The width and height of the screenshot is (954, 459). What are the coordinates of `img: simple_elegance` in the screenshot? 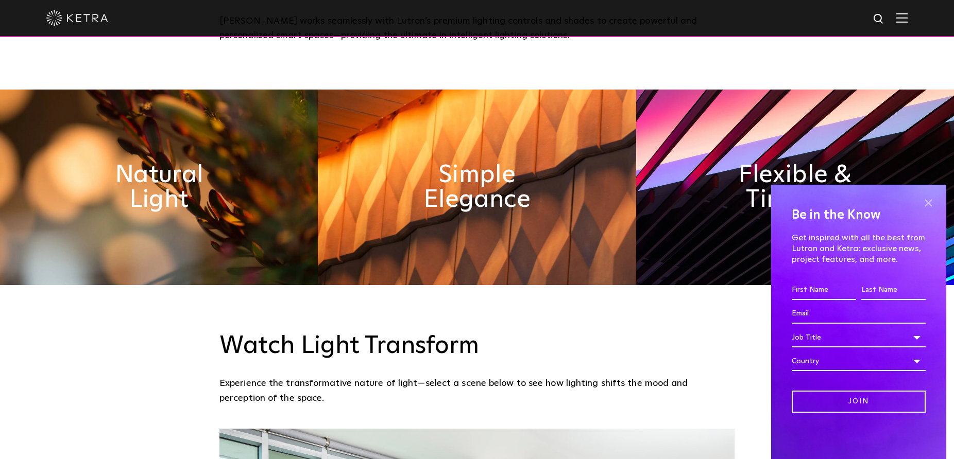 It's located at (476, 188).